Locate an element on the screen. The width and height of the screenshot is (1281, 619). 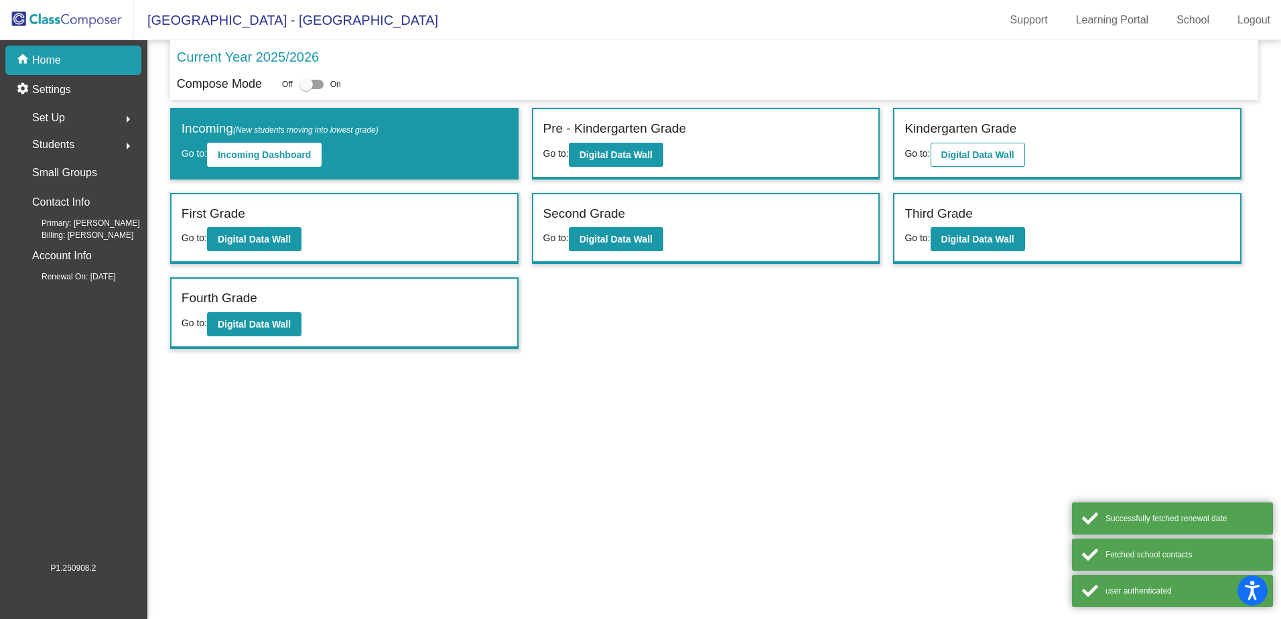
p: Compose Mode is located at coordinates (219, 84).